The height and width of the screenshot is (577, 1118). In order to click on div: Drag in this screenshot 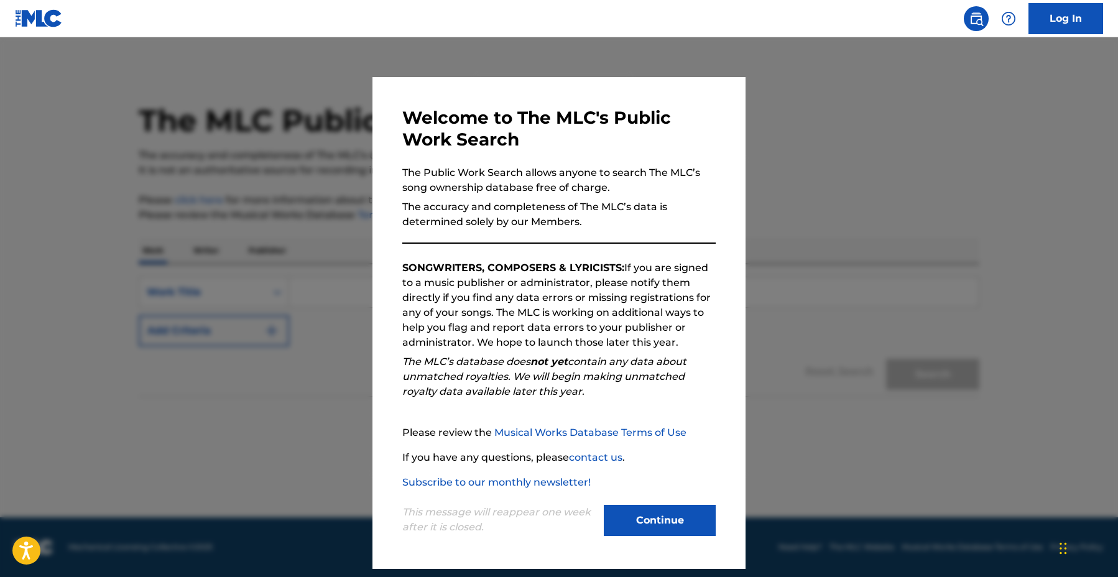, I will do `click(1064, 549)`.